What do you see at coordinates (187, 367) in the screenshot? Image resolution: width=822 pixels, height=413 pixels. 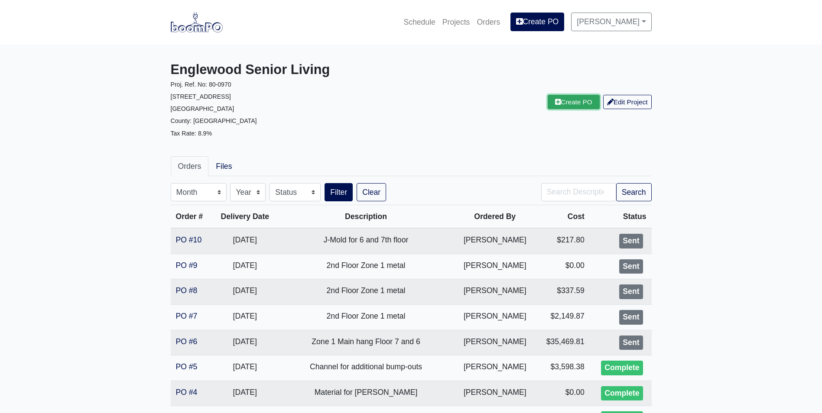 I see `a: PO #5` at bounding box center [187, 367].